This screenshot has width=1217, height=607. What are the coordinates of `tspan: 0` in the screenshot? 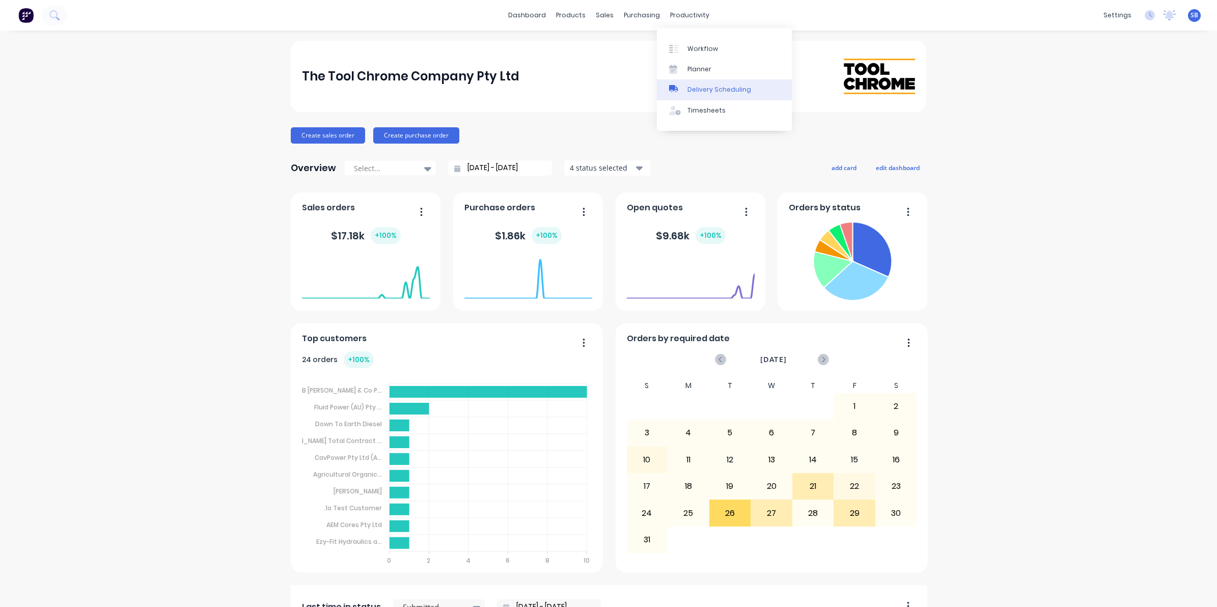 It's located at (389, 560).